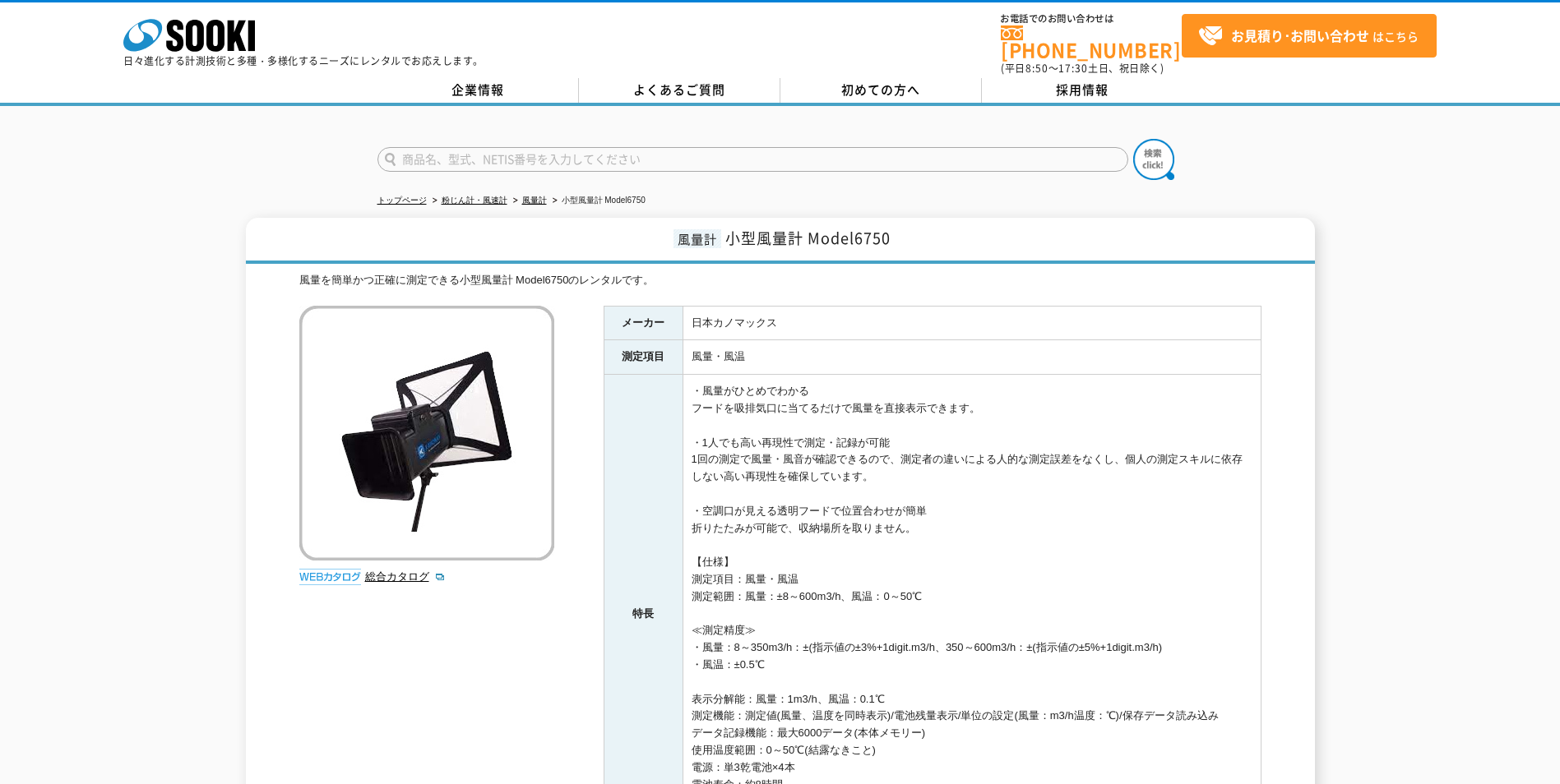 This screenshot has width=1560, height=784. I want to click on strong: お見積り･お問い合わせ, so click(1300, 36).